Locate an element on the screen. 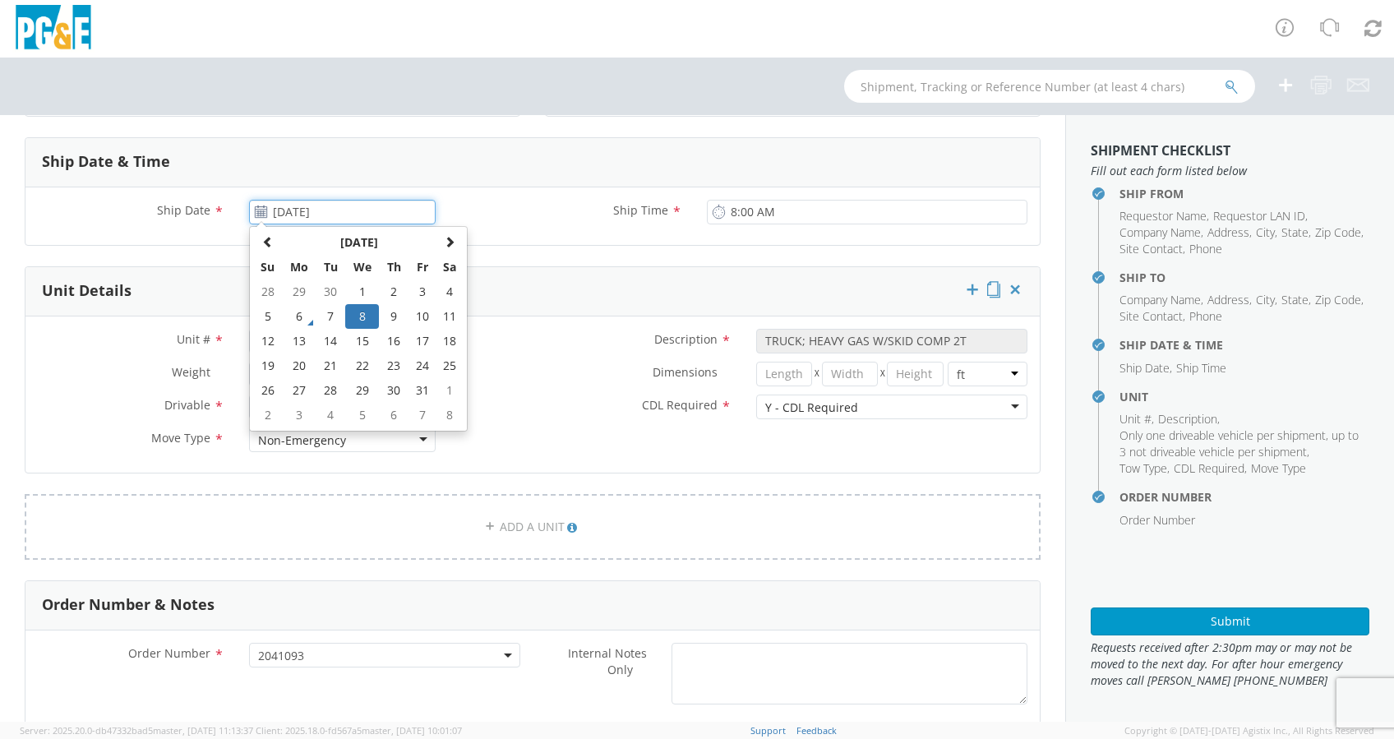 This screenshot has height=739, width=1394. div: Y - CDL Required is located at coordinates (811, 408).